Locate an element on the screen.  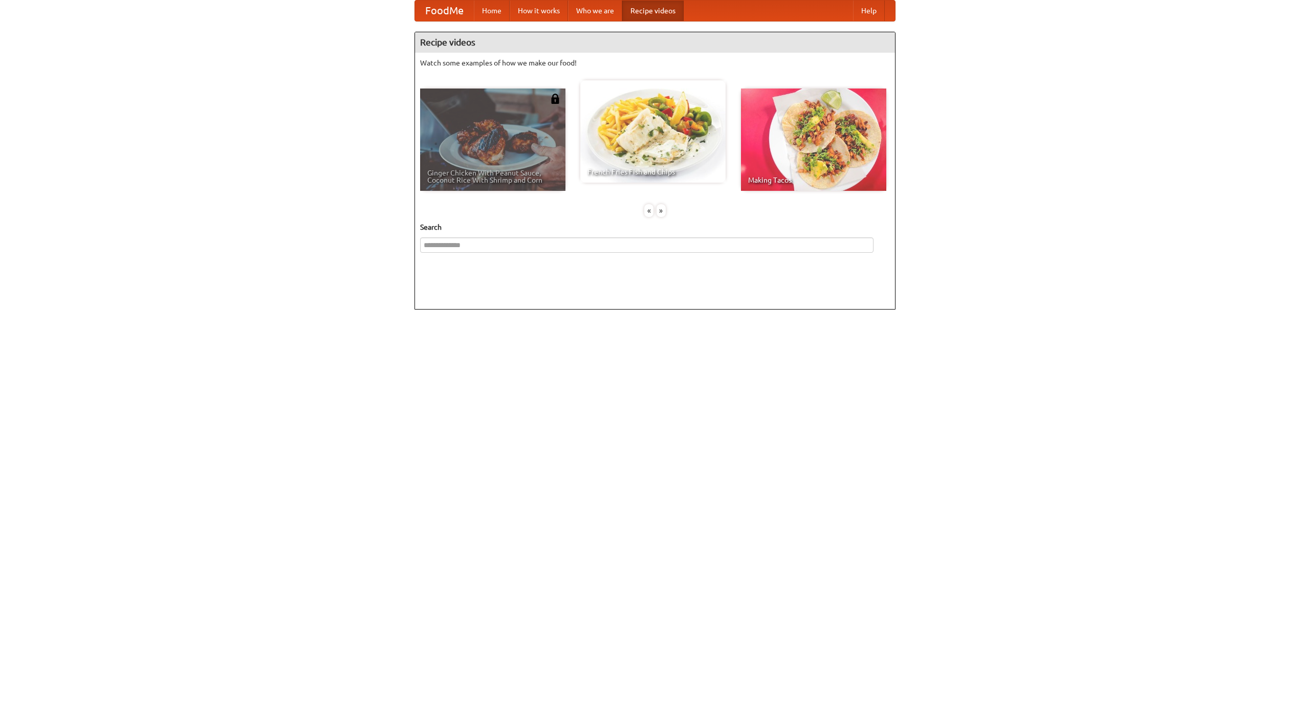
a: Home is located at coordinates (492, 11).